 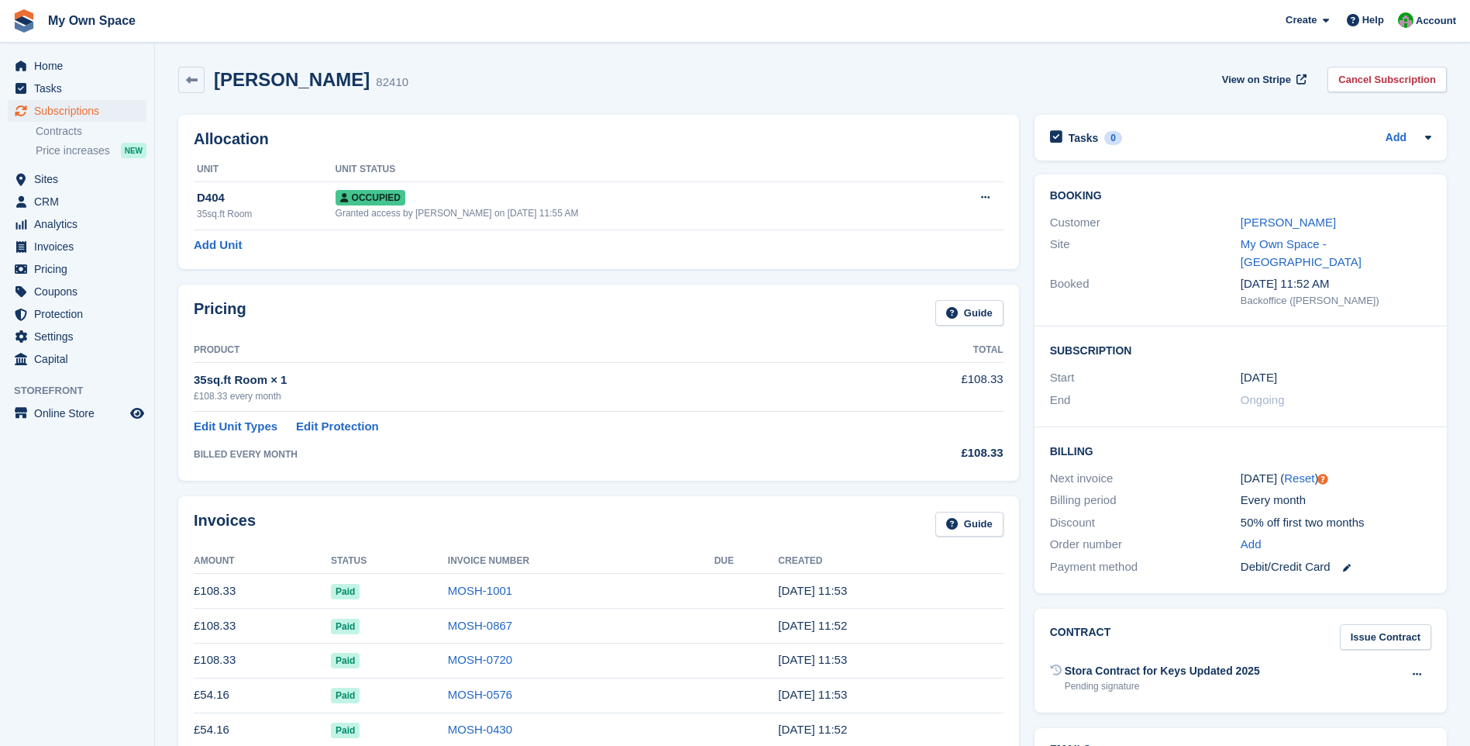 I want to click on div: Booked, so click(x=1145, y=291).